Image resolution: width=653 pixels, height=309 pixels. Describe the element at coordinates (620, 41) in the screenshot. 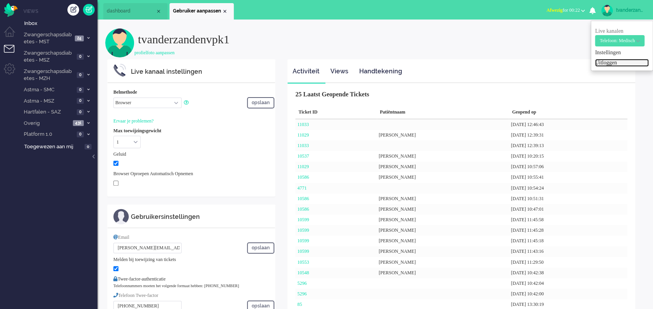

I see `button: Telefoon: Medisch` at that location.